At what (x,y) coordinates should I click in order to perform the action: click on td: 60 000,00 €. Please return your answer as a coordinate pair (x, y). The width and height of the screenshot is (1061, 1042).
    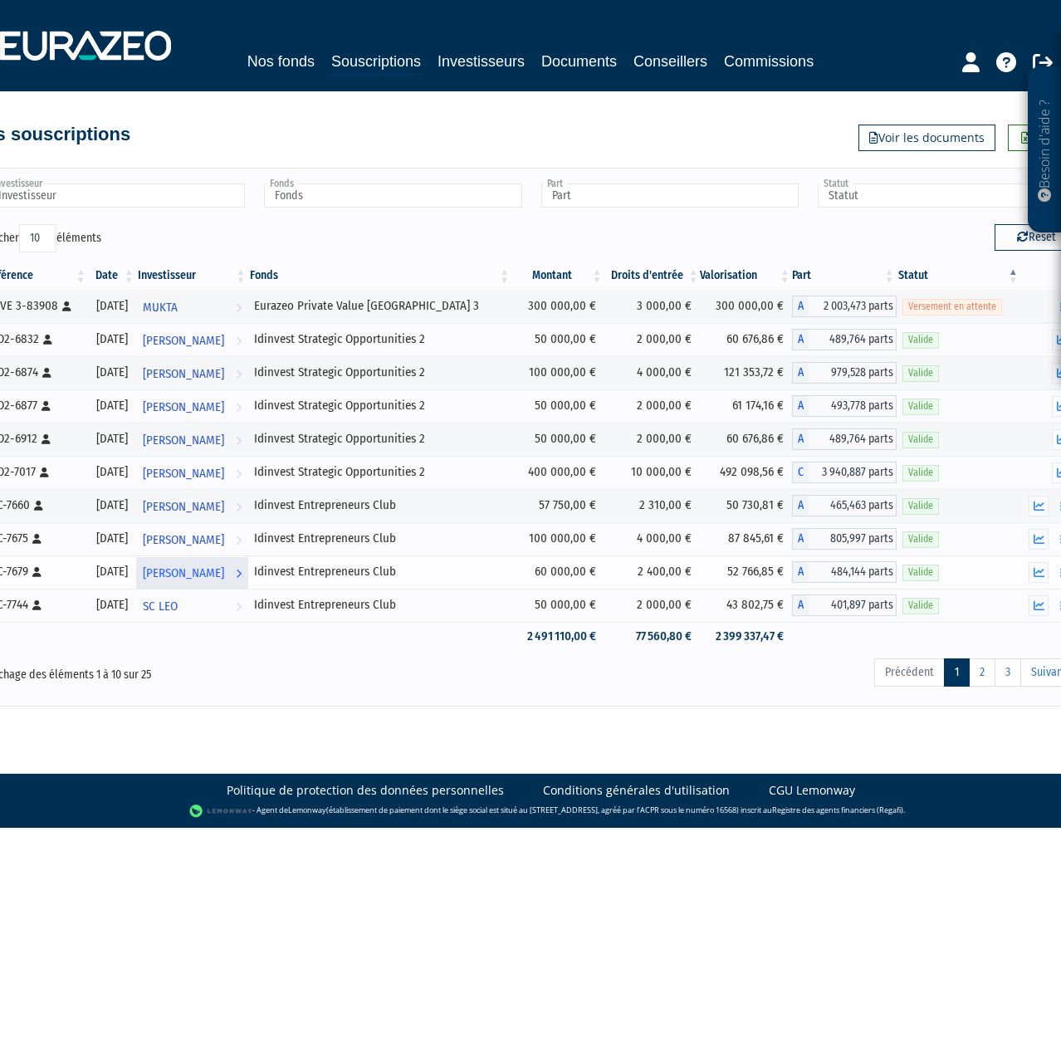
    Looking at the image, I should click on (557, 572).